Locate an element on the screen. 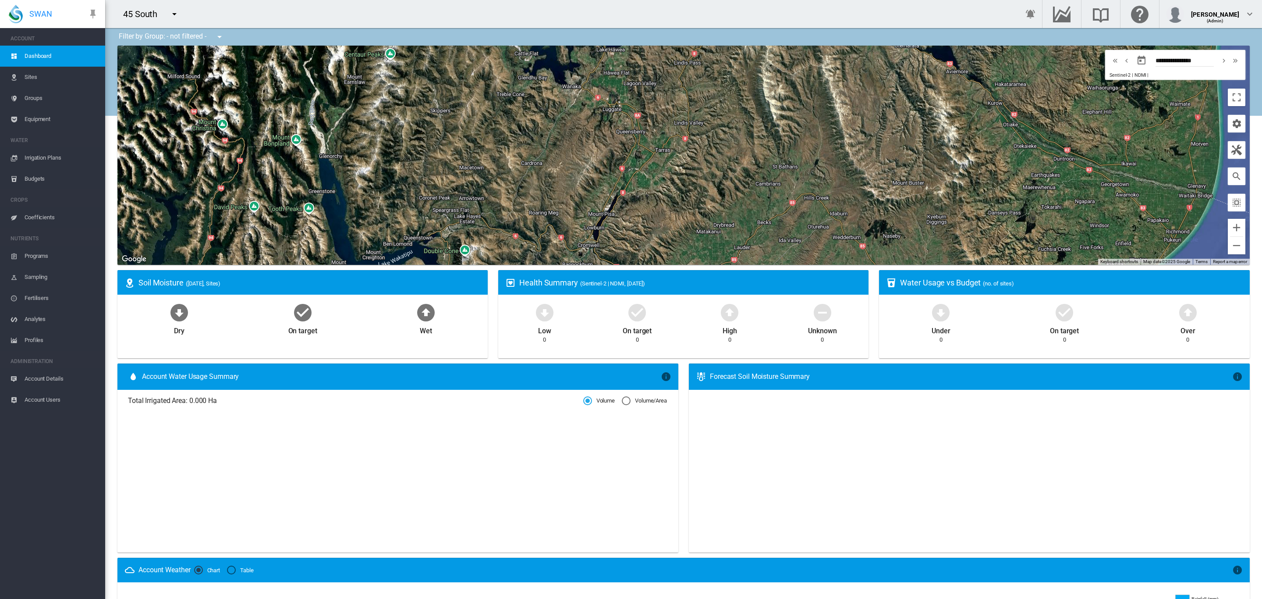 The width and height of the screenshot is (1262, 599). div: Water Usage vs Budget is located at coordinates (1071, 282).